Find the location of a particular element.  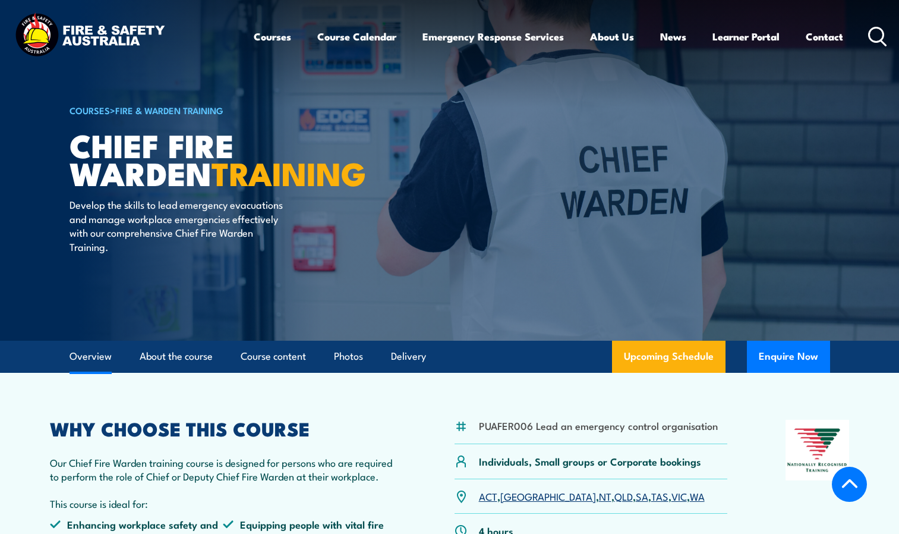

a: Learner Portal is located at coordinates (746, 36).